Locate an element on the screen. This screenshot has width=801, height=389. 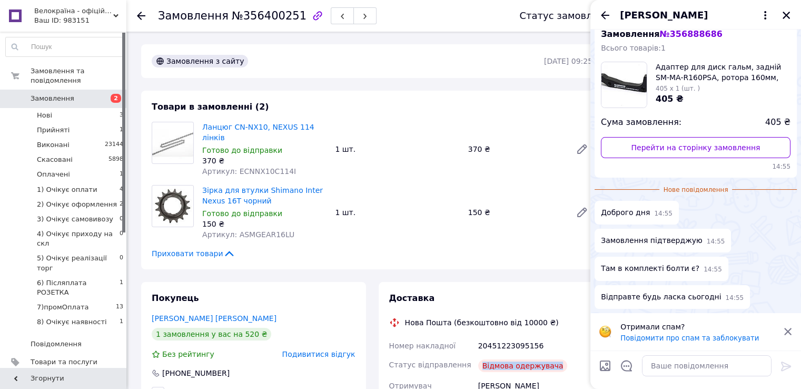
input: Пошук is located at coordinates (65, 47).